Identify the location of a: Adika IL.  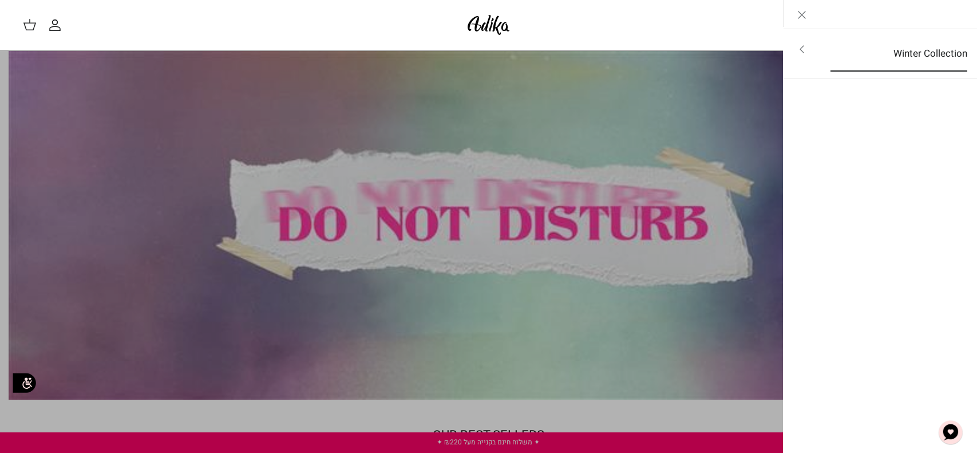
(488, 25).